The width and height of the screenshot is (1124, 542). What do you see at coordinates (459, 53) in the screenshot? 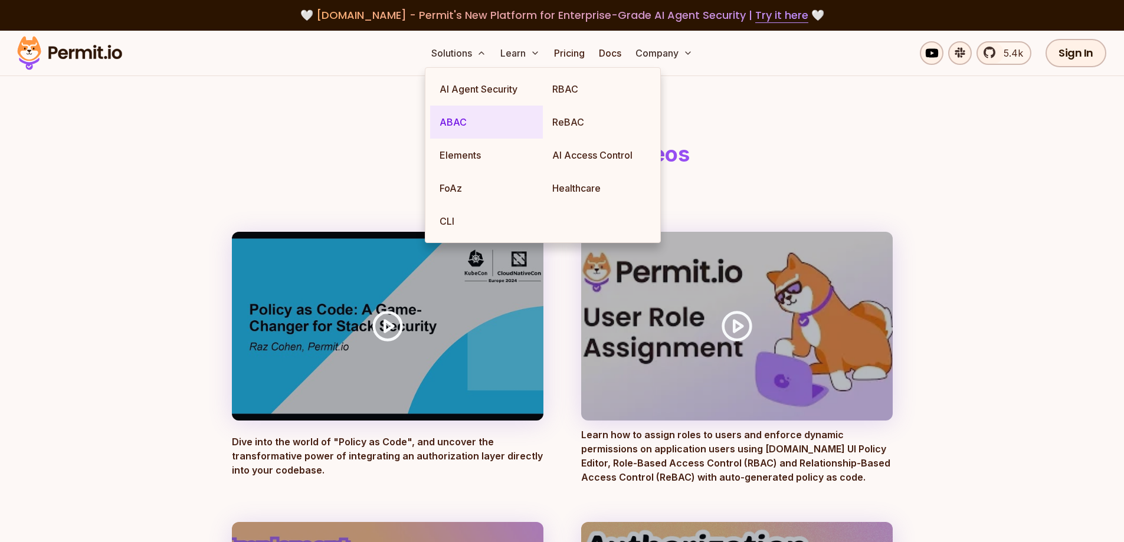
I see `button: Solutions` at bounding box center [459, 53].